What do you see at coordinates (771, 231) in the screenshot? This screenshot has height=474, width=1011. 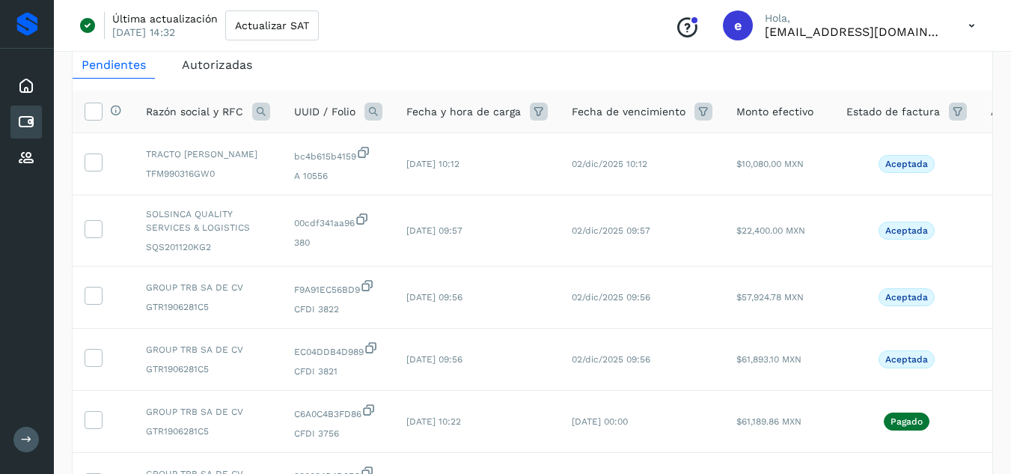 I see `span: $22,400.00 MXN` at bounding box center [771, 231].